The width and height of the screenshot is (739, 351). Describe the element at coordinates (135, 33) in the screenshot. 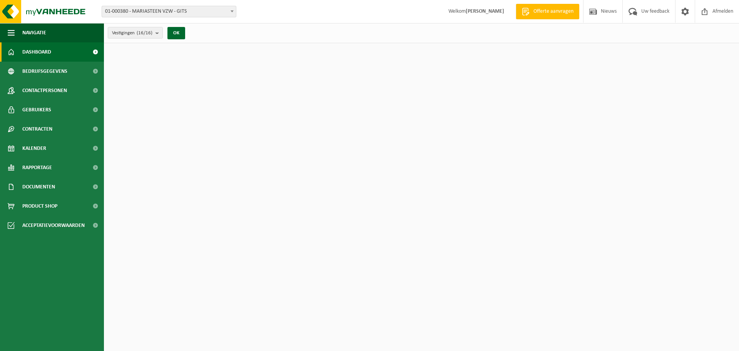

I see `button: Vestigingen(16/16)` at that location.